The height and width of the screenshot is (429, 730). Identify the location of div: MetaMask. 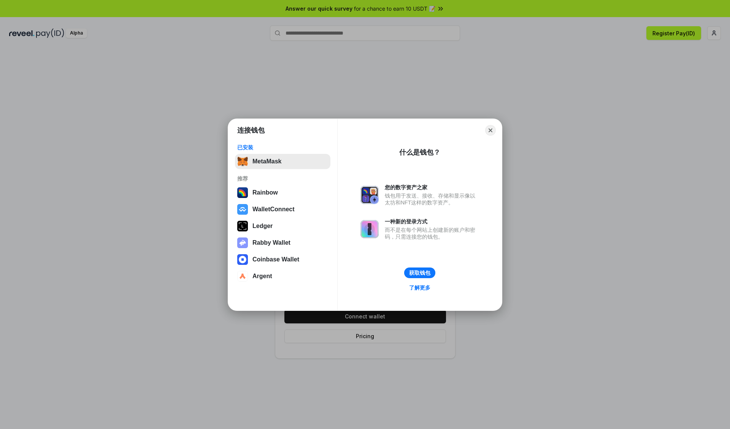
(267, 162).